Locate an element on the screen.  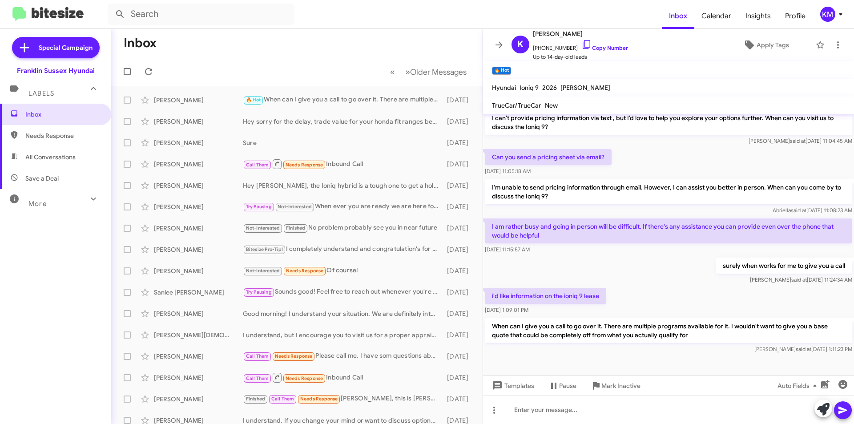
span: 🔥 Hot is located at coordinates (254, 100).